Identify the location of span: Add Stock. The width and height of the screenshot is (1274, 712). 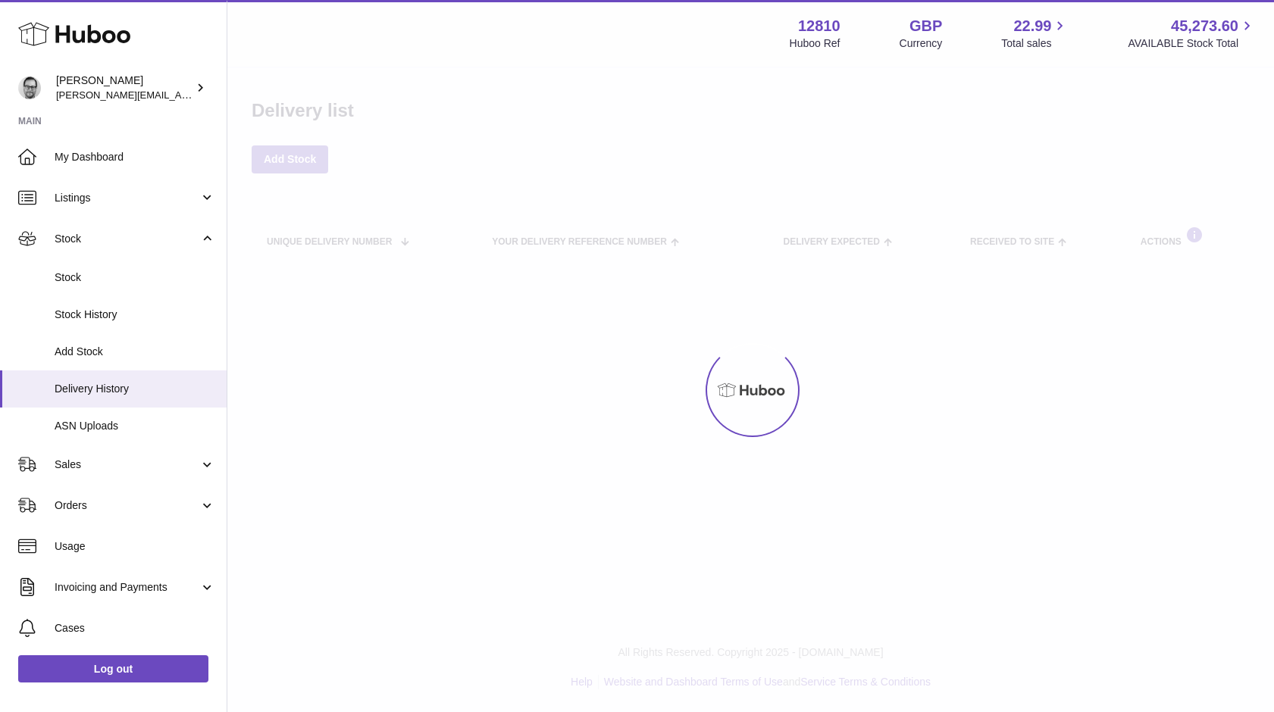
(135, 352).